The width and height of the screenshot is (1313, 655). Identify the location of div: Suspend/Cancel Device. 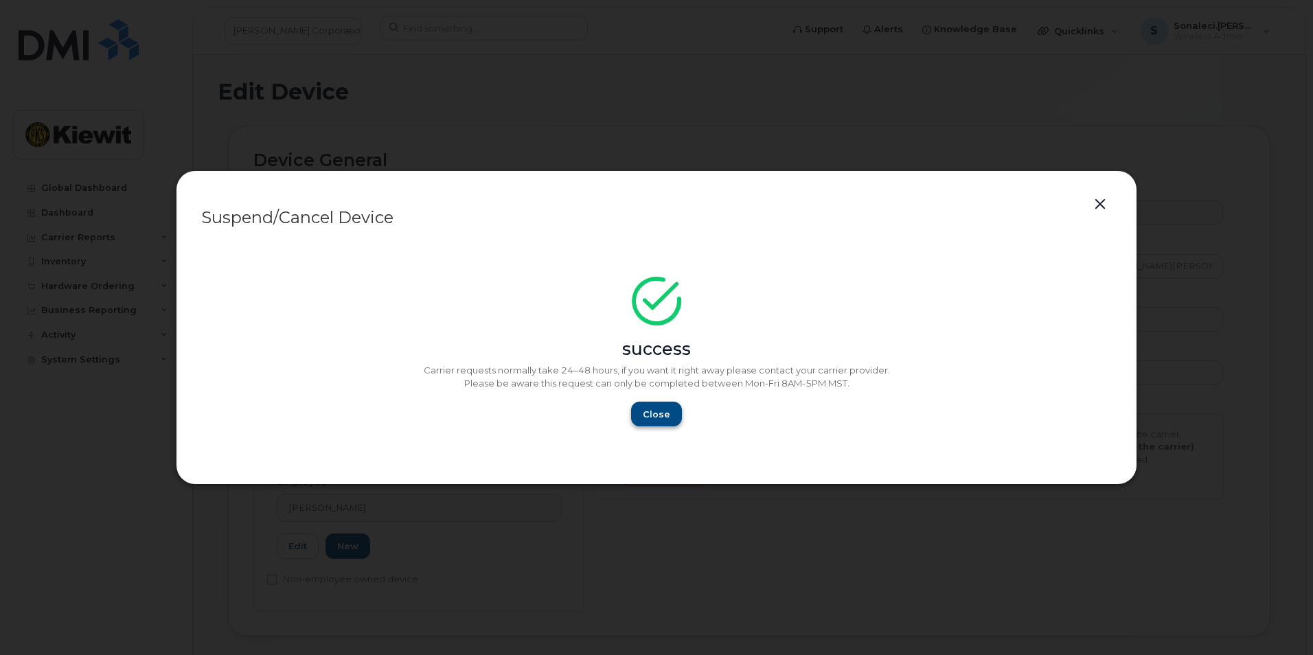
(657, 218).